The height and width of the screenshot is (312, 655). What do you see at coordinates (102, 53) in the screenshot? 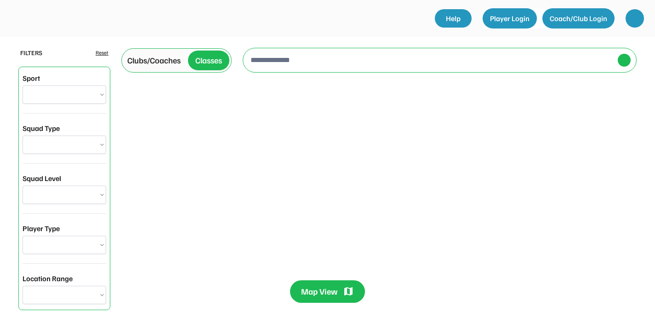
I see `div: Reset` at bounding box center [102, 53].